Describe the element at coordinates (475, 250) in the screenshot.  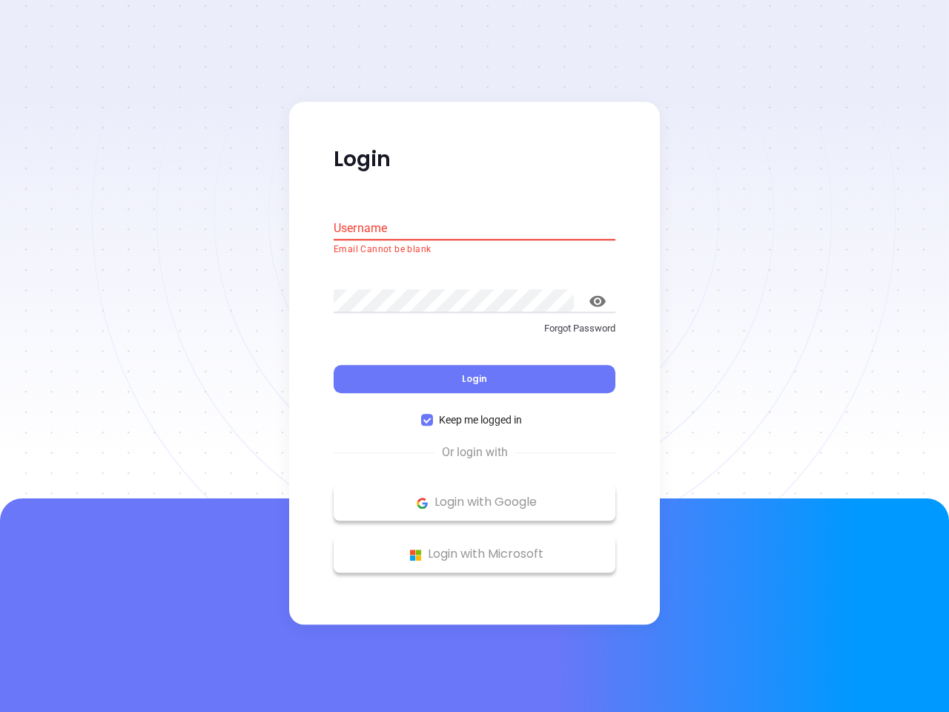
I see `p: Email Cannot be blank` at that location.